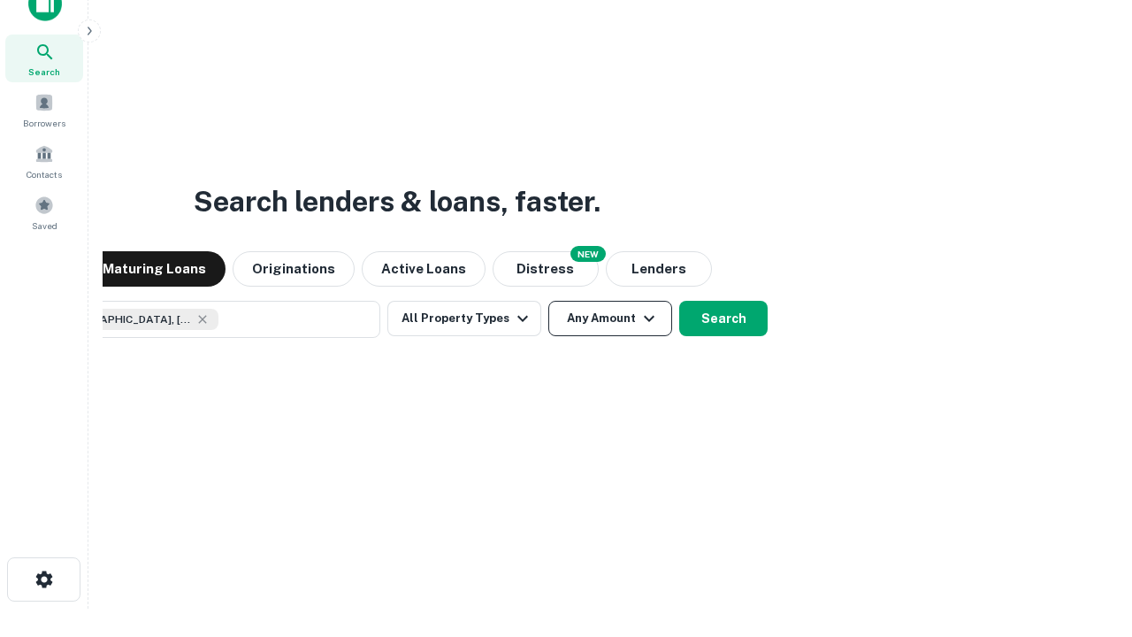 Image resolution: width=1132 pixels, height=637 pixels. I want to click on span: Contacts, so click(44, 174).